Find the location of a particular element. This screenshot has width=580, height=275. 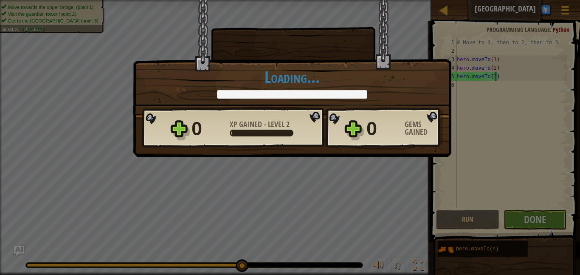

span: Level is located at coordinates (276, 124).